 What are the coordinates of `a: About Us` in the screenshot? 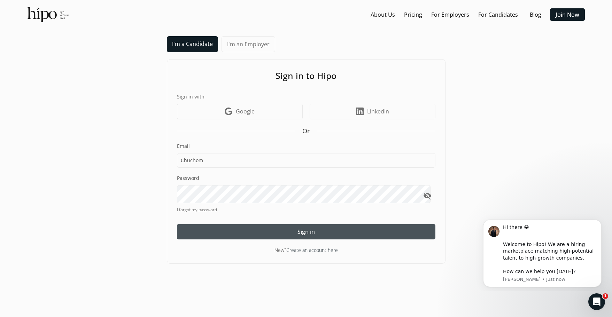 It's located at (383, 15).